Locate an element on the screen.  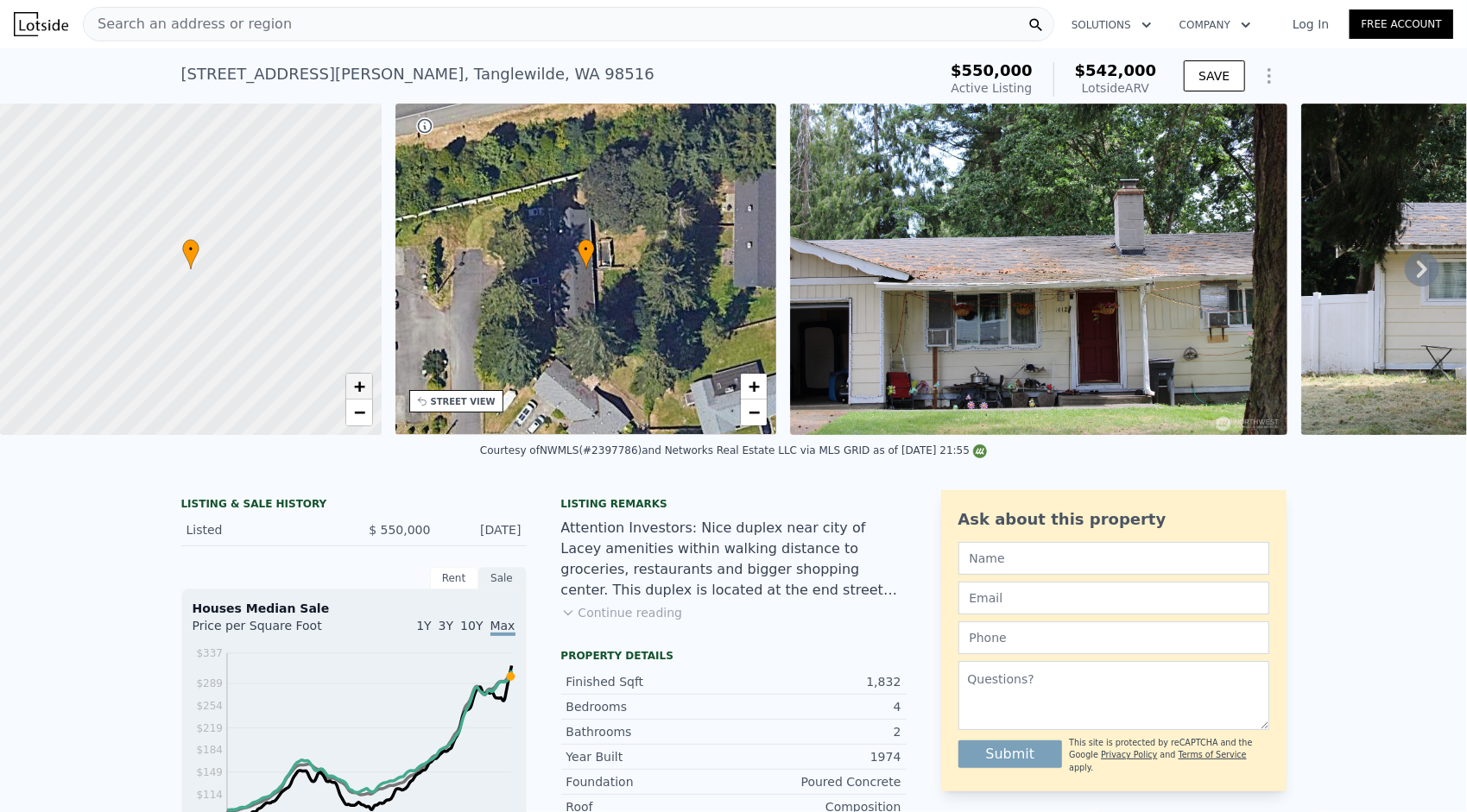
a: Privacy Policy is located at coordinates (1128, 754).